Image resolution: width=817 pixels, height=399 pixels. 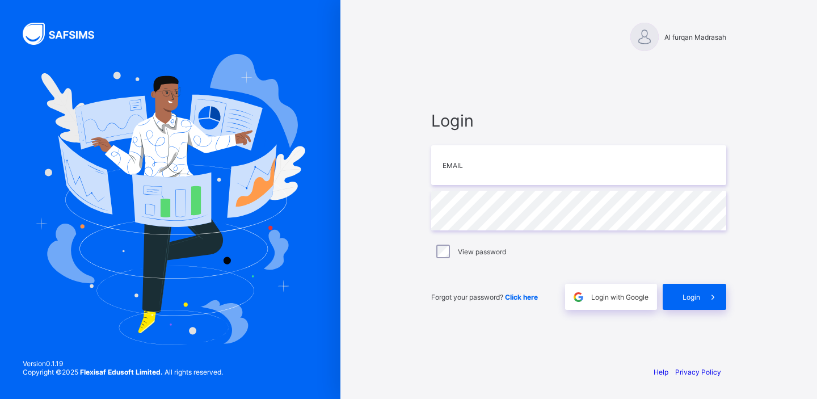 What do you see at coordinates (698, 372) in the screenshot?
I see `a: Privacy Policy` at bounding box center [698, 372].